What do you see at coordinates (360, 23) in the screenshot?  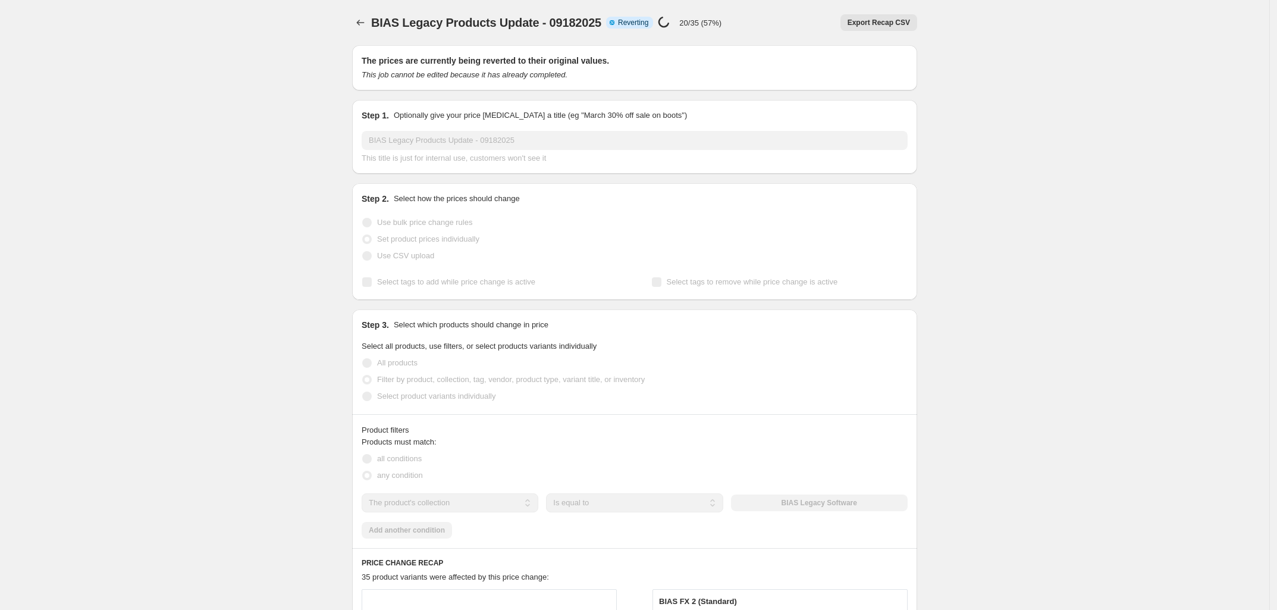 I see `button: Price change jobs` at bounding box center [360, 23].